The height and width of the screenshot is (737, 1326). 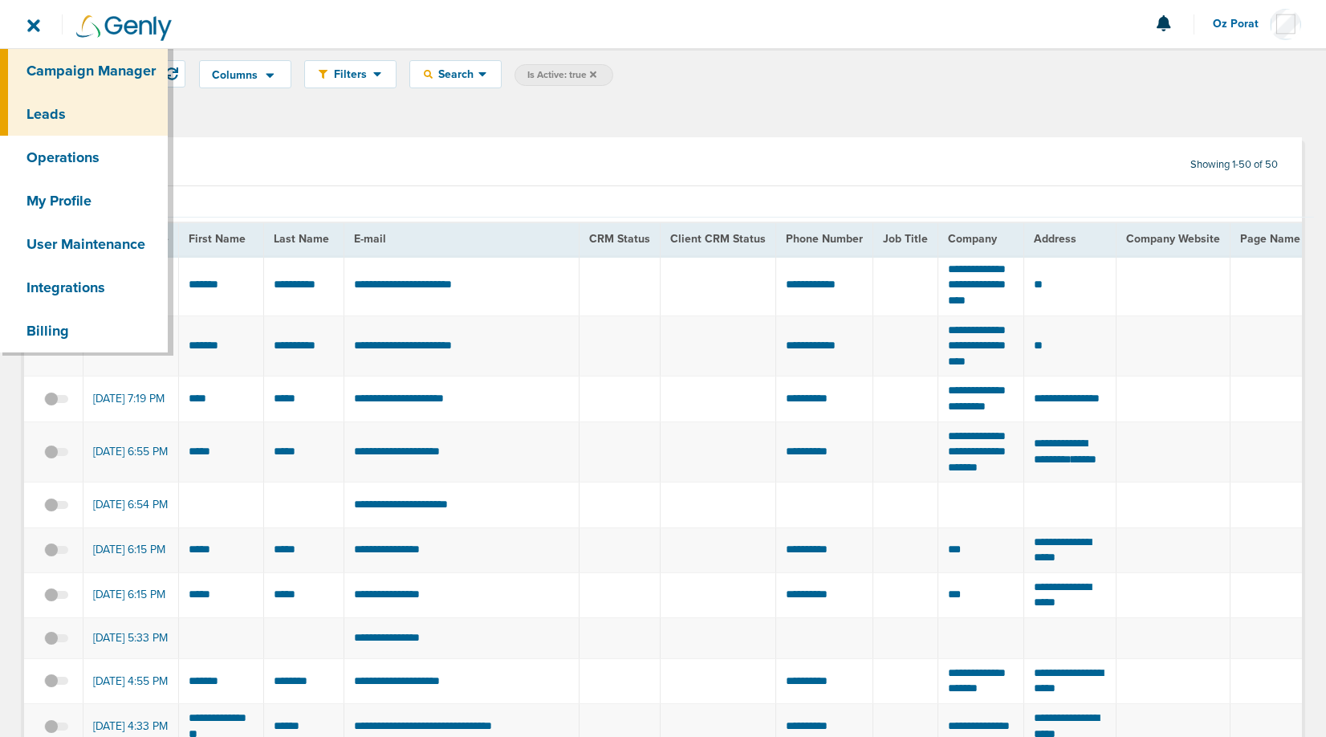 I want to click on th: Company, so click(x=980, y=238).